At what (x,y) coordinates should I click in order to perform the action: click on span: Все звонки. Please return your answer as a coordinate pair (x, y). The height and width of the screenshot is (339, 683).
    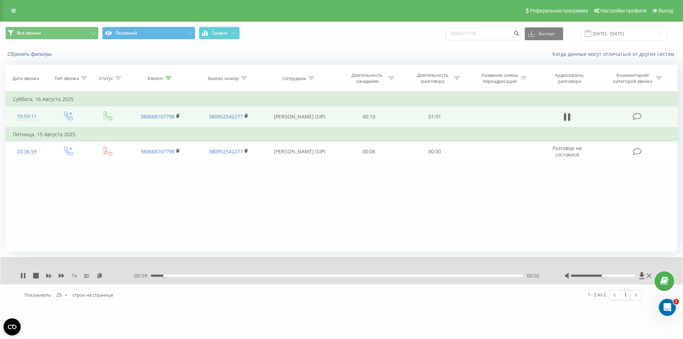
    Looking at the image, I should click on (29, 33).